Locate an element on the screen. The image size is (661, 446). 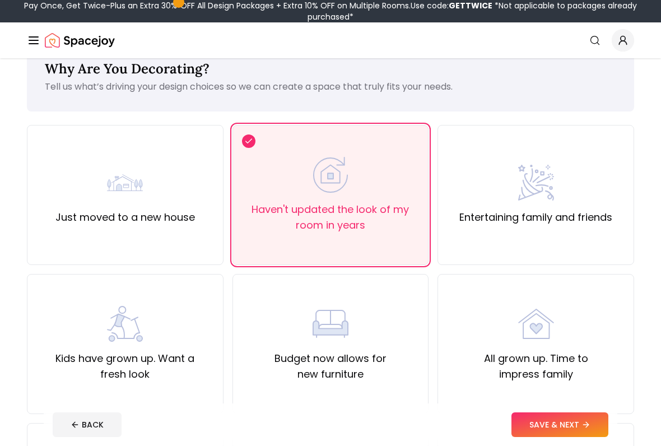
label: Haven't updated the look of my room in years is located at coordinates (330, 217).